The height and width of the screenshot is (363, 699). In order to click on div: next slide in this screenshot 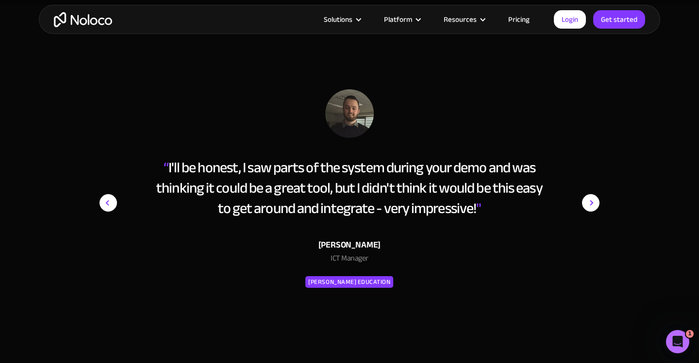, I will do `click(580, 220)`.